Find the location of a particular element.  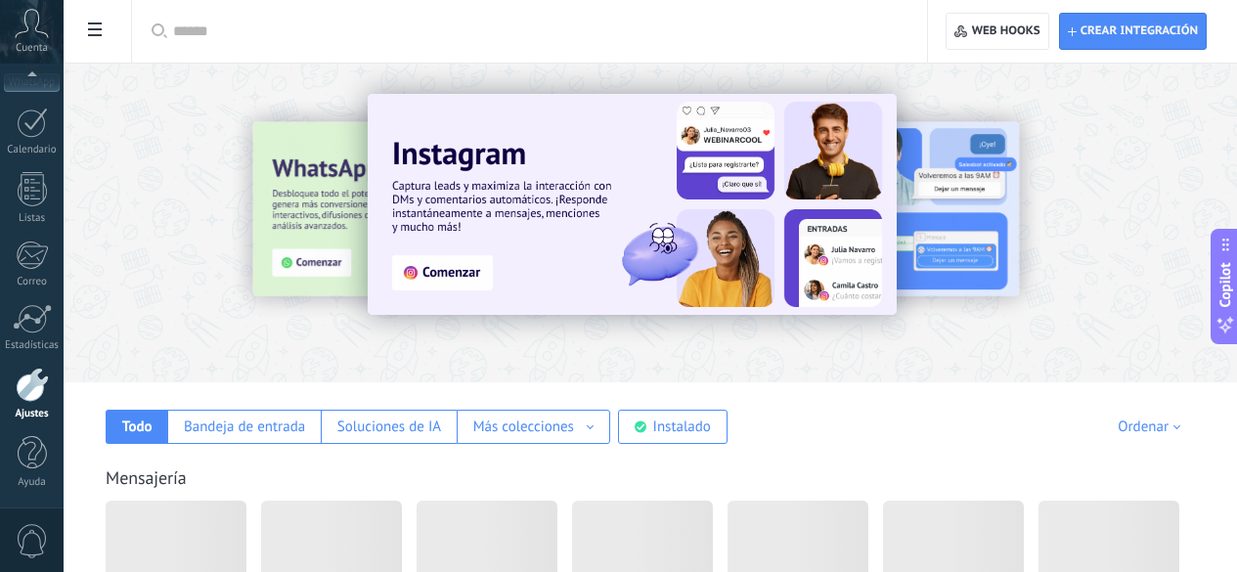

div: Más colecciones is located at coordinates (523, 426).